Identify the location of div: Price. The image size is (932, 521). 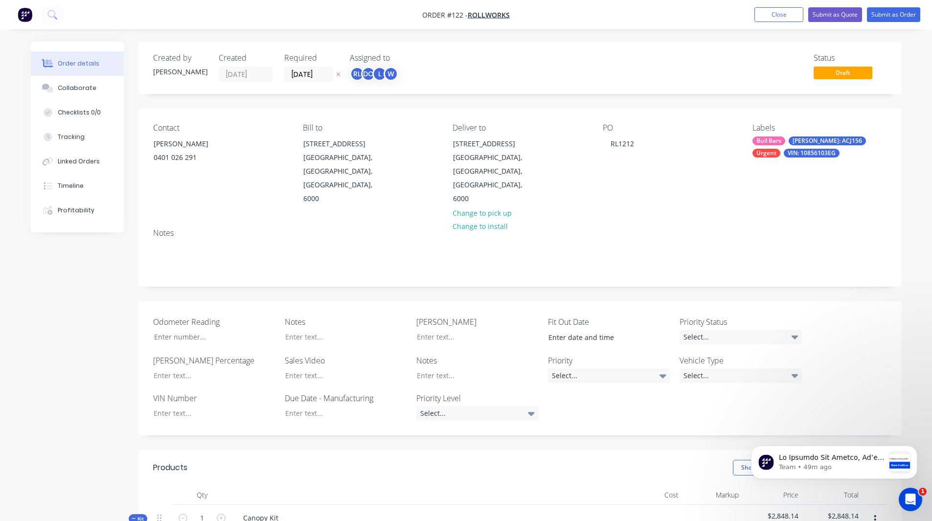
(773, 495).